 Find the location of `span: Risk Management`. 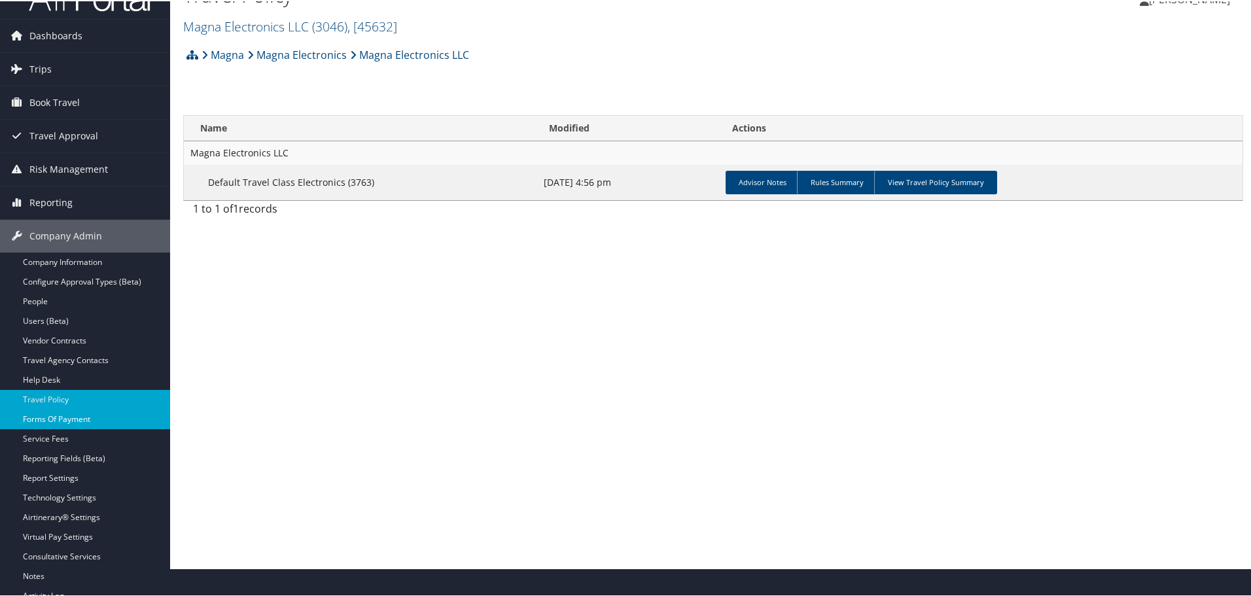

span: Risk Management is located at coordinates (69, 168).